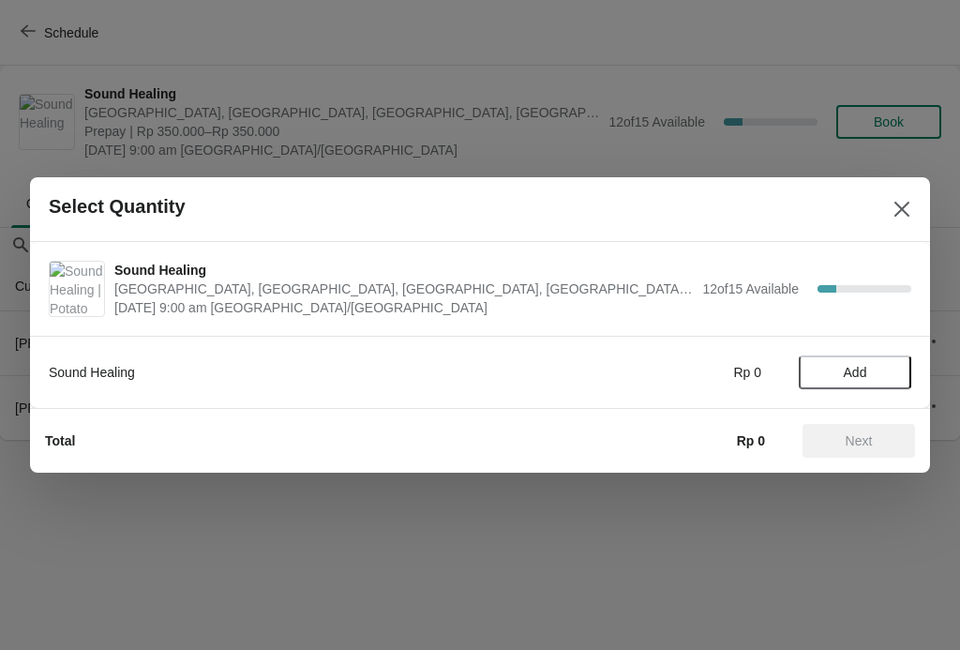  I want to click on strong: Rp 0, so click(751, 441).